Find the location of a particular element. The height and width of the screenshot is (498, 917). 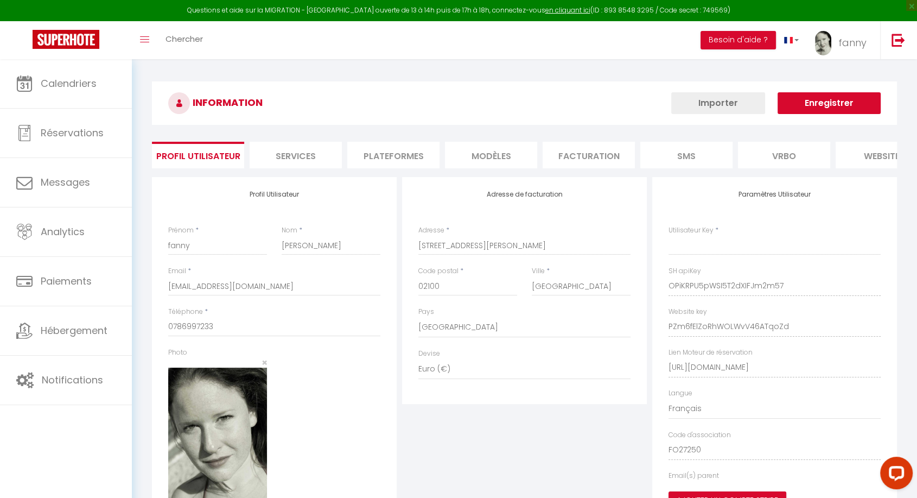

label: Adresse is located at coordinates (431, 230).